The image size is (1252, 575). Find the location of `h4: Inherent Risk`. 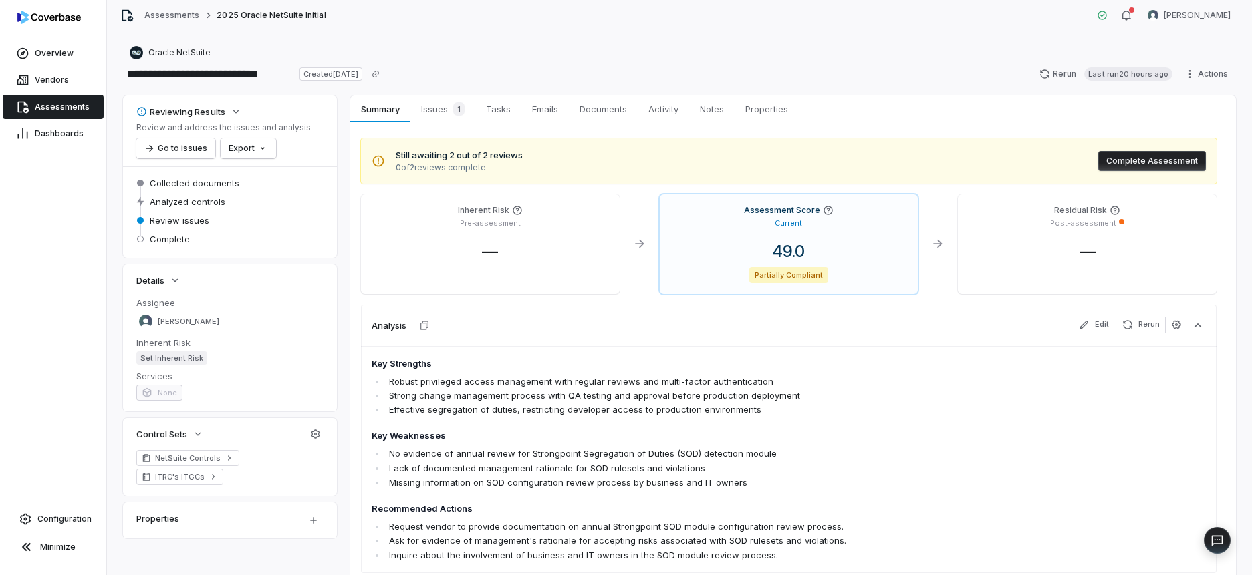

h4: Inherent Risk is located at coordinates (483, 211).